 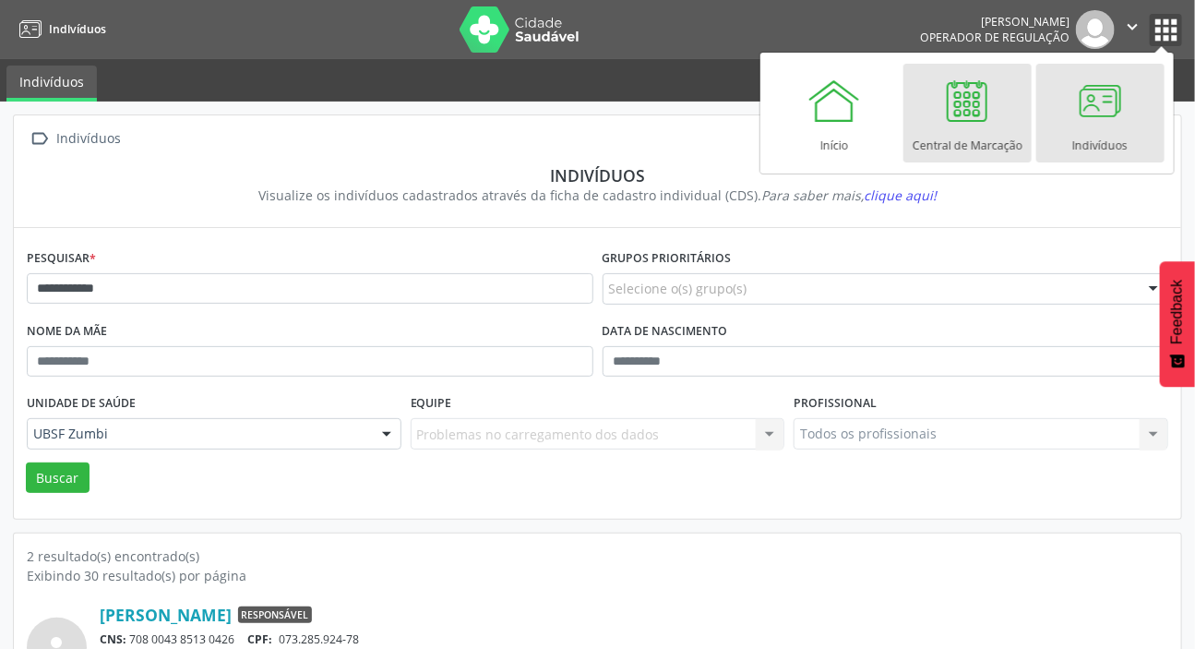 What do you see at coordinates (597, 556) in the screenshot?
I see `div: 2 resultado(s) encontrado(s)` at bounding box center [597, 556].